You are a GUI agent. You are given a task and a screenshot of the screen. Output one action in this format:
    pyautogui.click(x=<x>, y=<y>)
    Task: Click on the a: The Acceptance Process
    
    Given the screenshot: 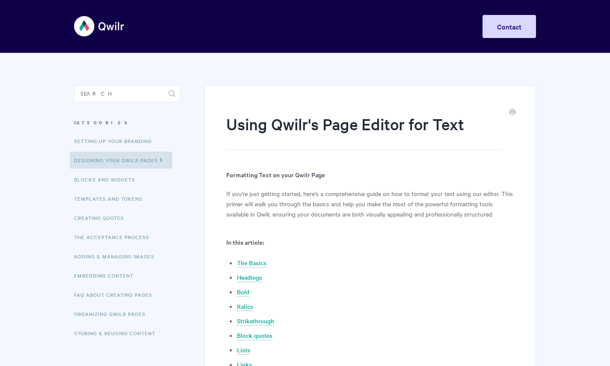 What is the action you would take?
    pyautogui.click(x=115, y=237)
    